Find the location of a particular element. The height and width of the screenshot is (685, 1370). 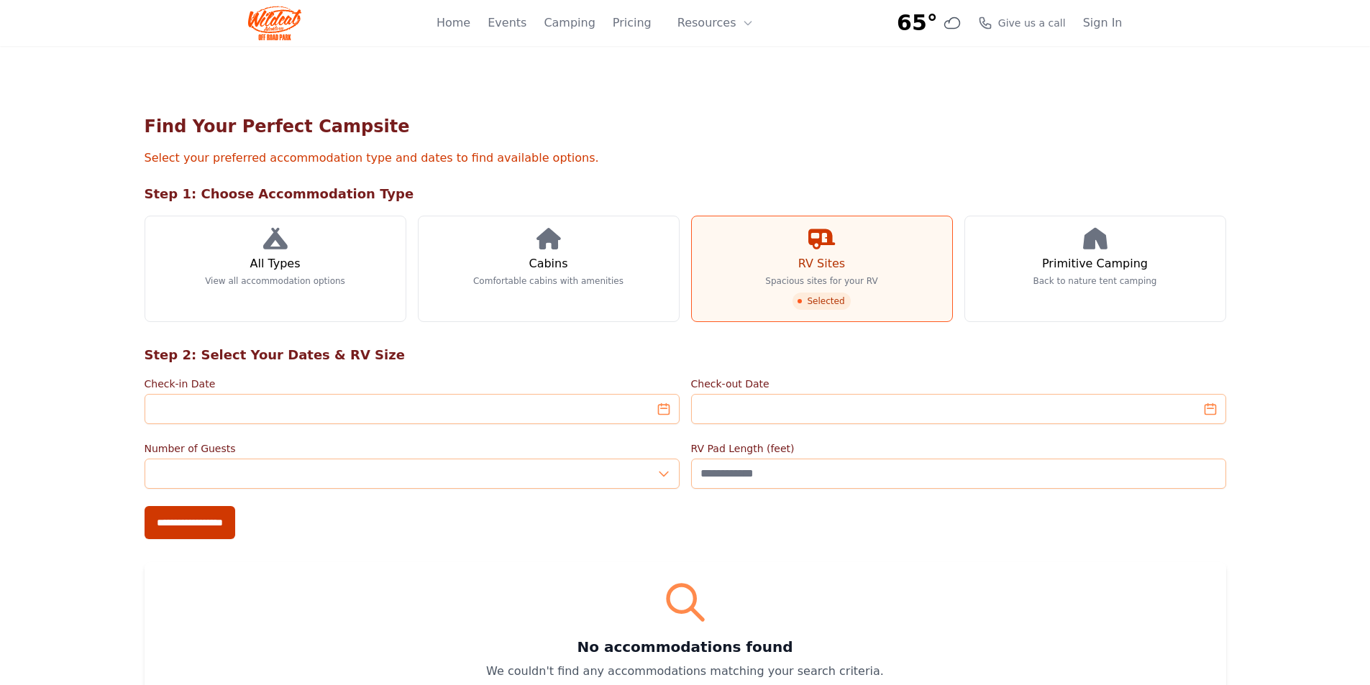

span: 65° is located at coordinates (917, 23).